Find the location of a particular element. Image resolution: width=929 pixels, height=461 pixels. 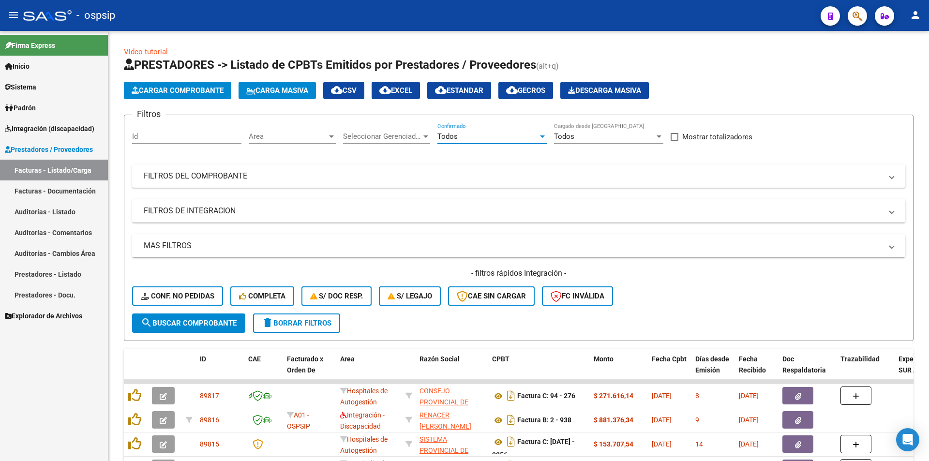

span: S/ Doc Resp. is located at coordinates (337, 296).